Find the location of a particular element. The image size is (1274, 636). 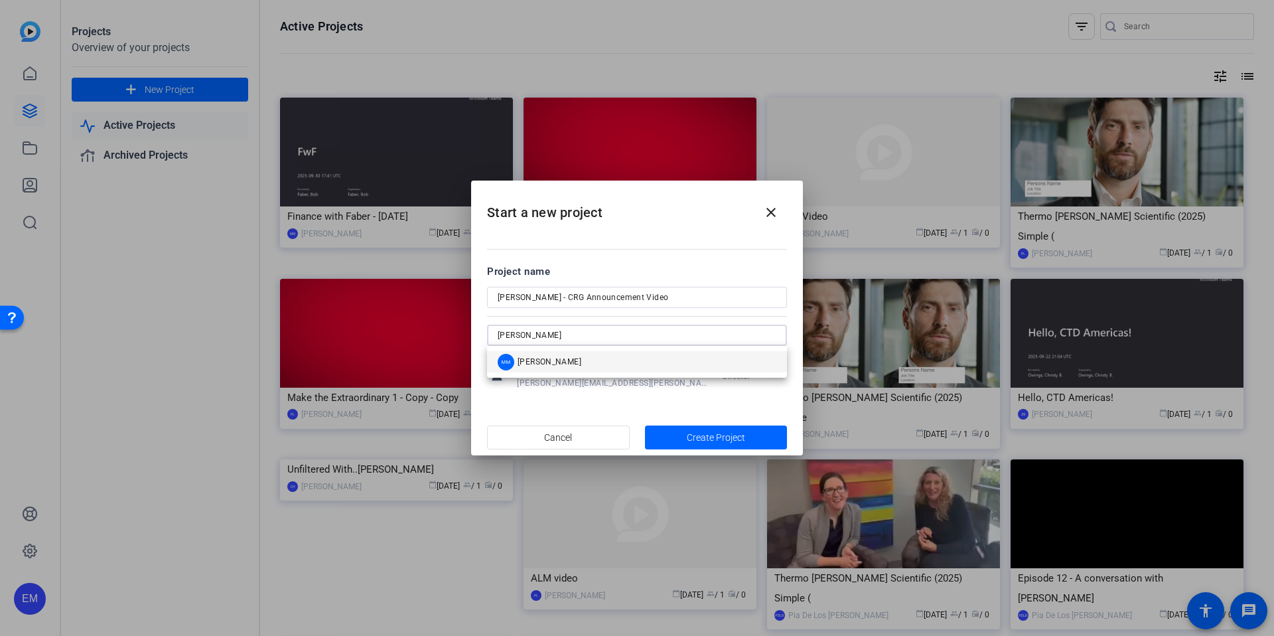

button: Create Project is located at coordinates (716, 437).